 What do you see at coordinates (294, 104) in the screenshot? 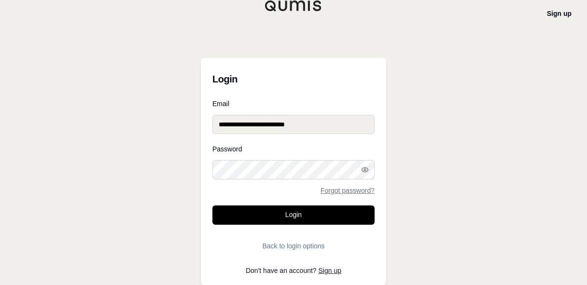
I see `label: Email` at bounding box center [294, 104].